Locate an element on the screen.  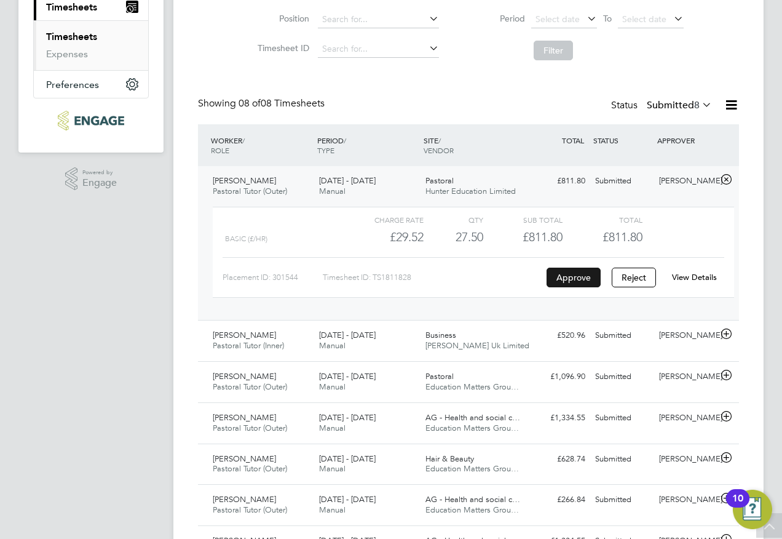
div: QTY is located at coordinates (453, 219).